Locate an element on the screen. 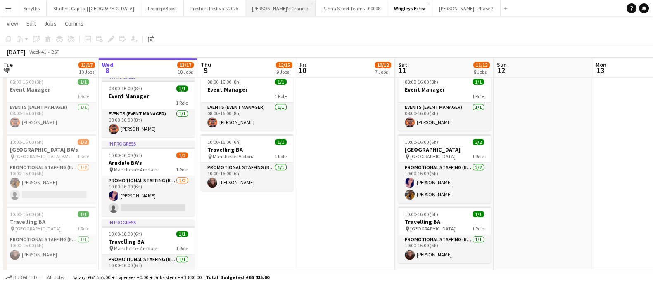 This screenshot has width=653, height=284. button: Purina Street Teams - 00008 is located at coordinates (351, 8).